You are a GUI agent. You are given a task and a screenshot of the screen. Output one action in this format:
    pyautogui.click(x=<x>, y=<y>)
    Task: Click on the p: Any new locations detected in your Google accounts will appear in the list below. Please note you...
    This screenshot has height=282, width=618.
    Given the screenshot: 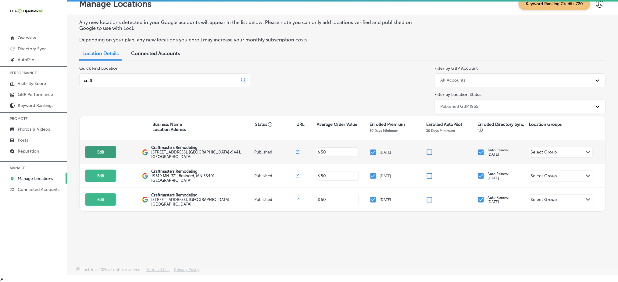 What is the action you would take?
    pyautogui.click(x=250, y=25)
    